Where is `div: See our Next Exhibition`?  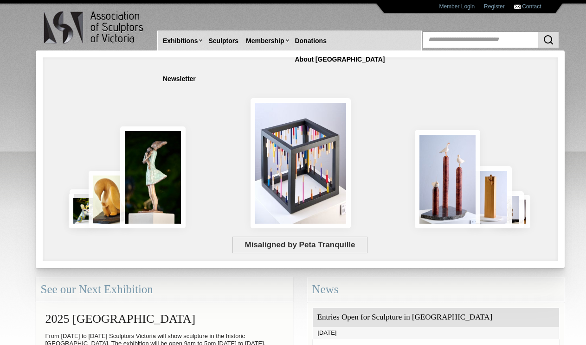 div: See our Next Exhibition is located at coordinates (164, 290).